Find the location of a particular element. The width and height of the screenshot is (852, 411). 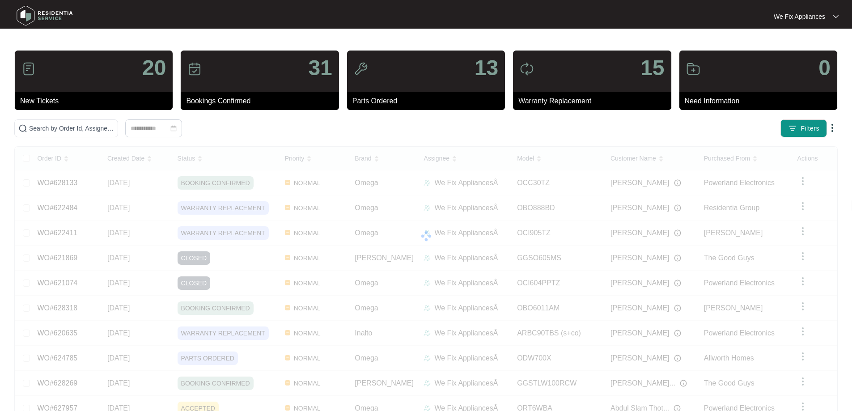

p: 15 is located at coordinates (652, 68).